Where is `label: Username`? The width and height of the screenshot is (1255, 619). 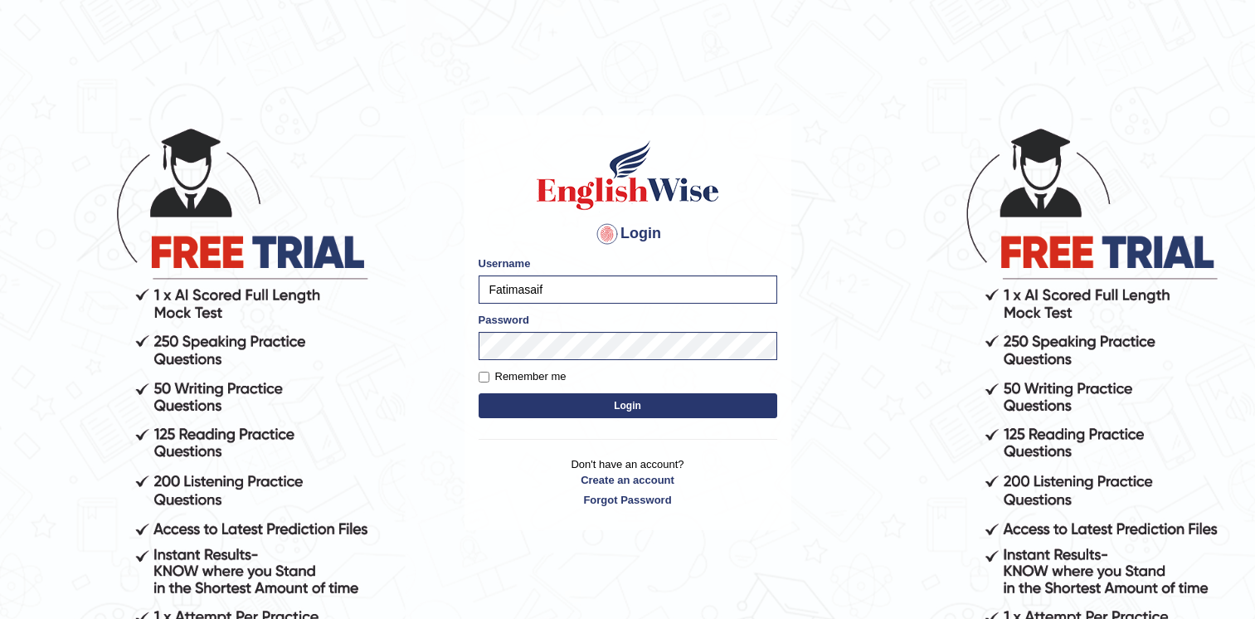 label: Username is located at coordinates (504, 263).